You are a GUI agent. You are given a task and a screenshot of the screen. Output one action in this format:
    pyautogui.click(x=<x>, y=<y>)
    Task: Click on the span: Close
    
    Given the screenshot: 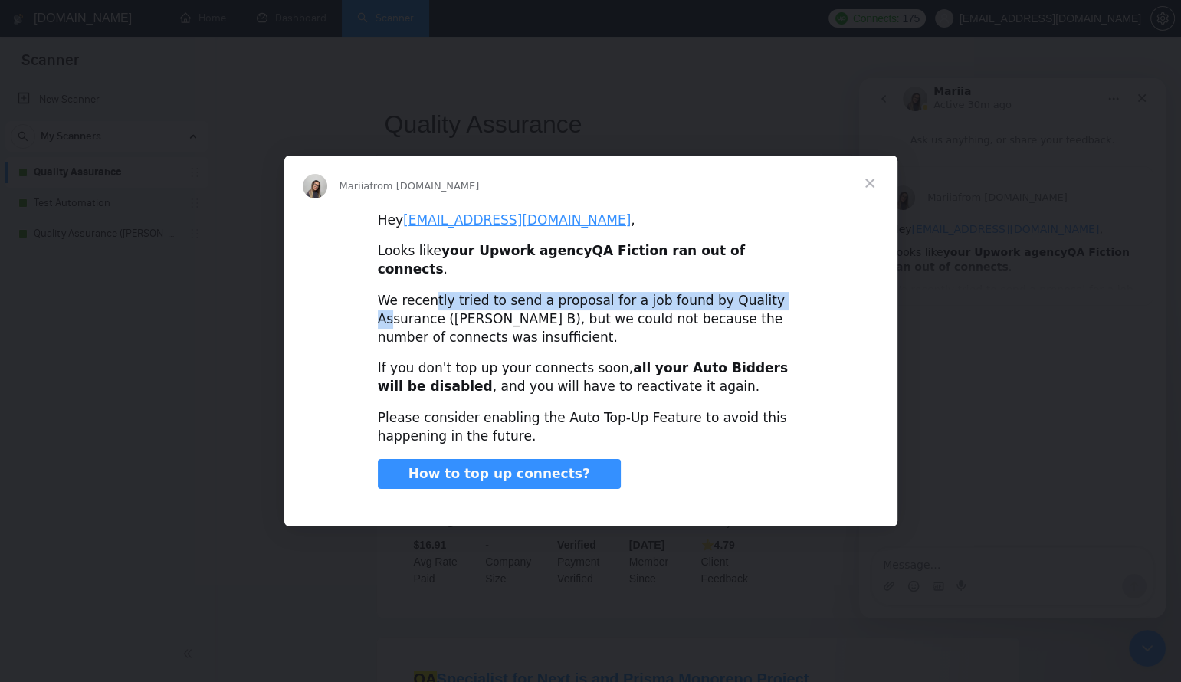 What is the action you would take?
    pyautogui.click(x=870, y=183)
    